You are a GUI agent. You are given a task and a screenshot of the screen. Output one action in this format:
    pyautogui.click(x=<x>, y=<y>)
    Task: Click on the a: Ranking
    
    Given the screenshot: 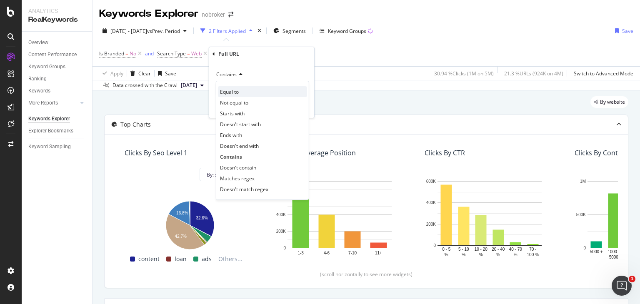 What is the action you would take?
    pyautogui.click(x=57, y=79)
    